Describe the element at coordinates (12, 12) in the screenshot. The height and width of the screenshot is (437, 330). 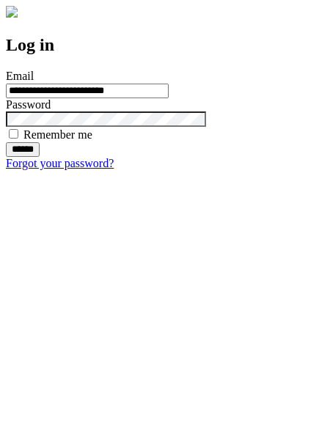
I see `img: logo-4e3dc11c47720685a147b03b5a06dd966a58ff35d612b21f08c02c0306f2b779.png` at that location.